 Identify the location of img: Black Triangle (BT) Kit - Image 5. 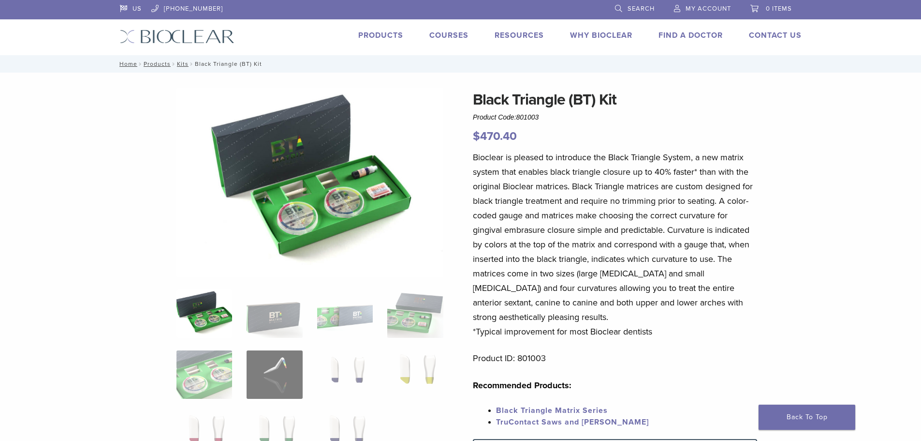
(204, 374).